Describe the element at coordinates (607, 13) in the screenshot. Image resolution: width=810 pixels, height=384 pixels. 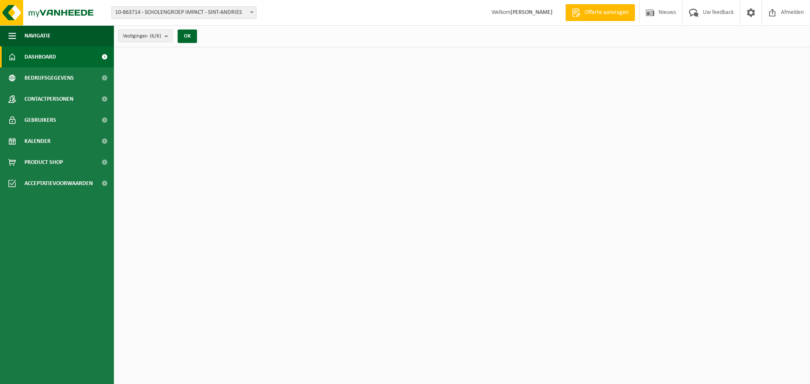
I see `span: Offerte aanvragen` at that location.